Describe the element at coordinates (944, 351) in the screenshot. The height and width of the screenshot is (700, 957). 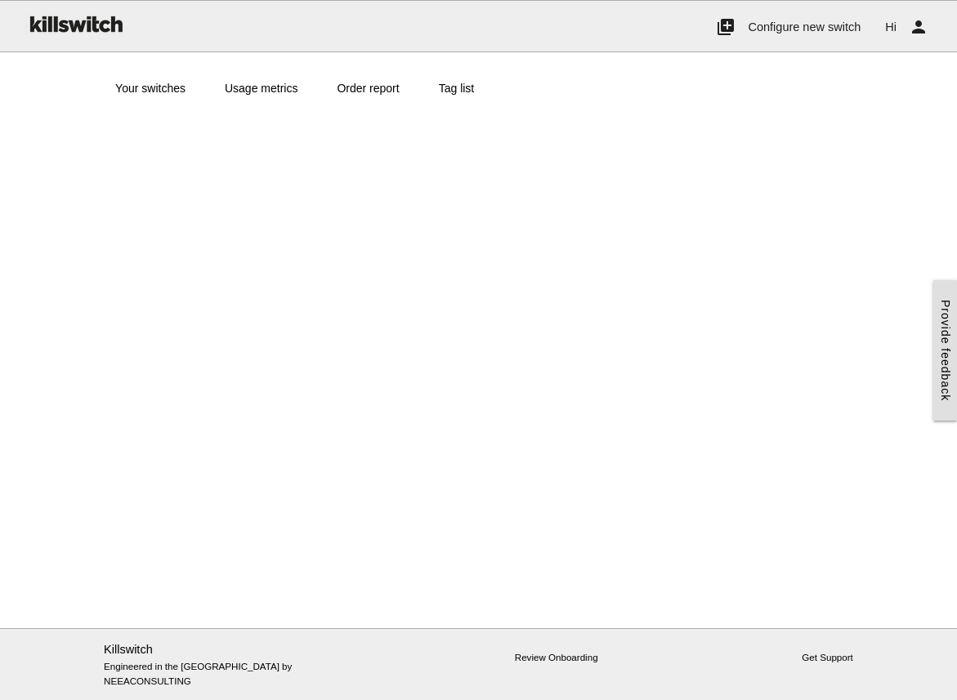
I see `a: Provide feedback` at that location.